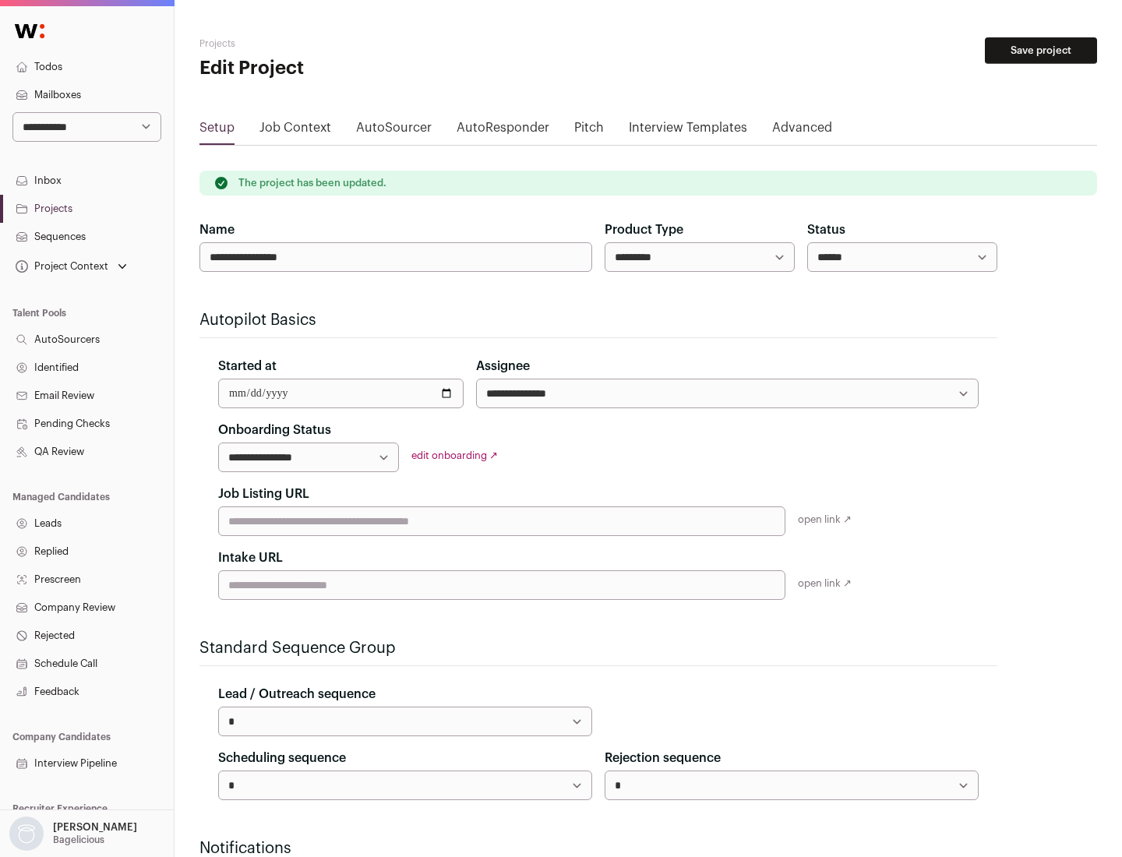 This screenshot has height=857, width=1122. Describe the element at coordinates (503, 131) in the screenshot. I see `a: AutoResponder` at that location.